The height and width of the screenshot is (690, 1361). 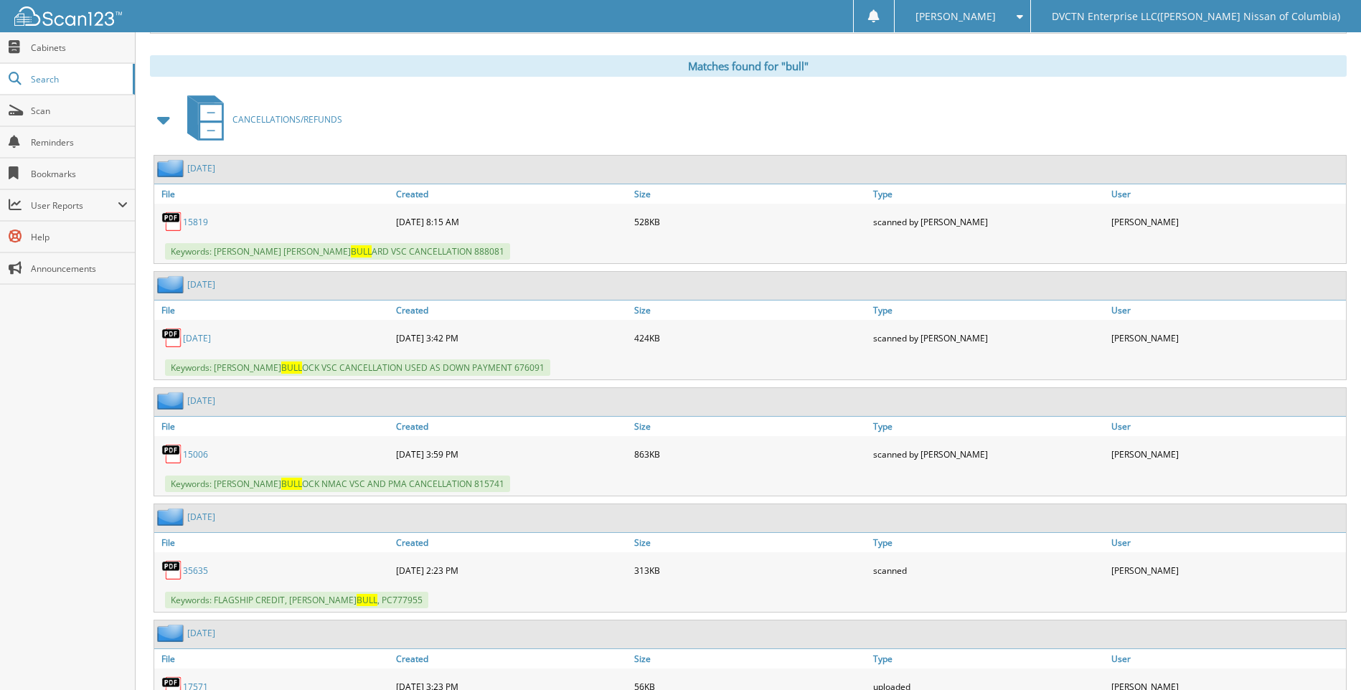 What do you see at coordinates (78, 79) in the screenshot?
I see `span: Search` at bounding box center [78, 79].